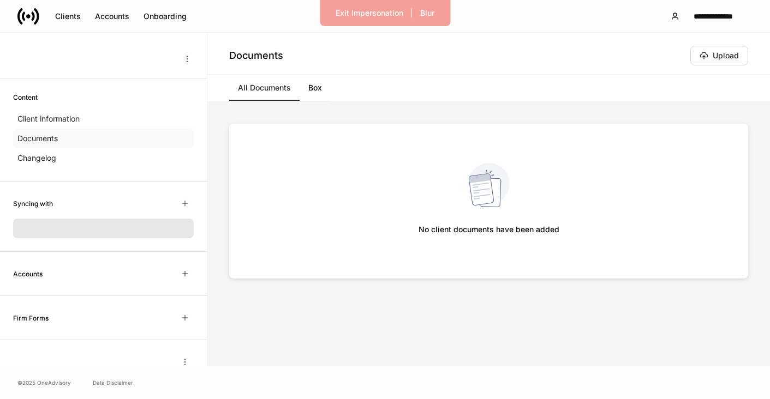  What do you see at coordinates (33, 204) in the screenshot?
I see `h6: Syncing with` at bounding box center [33, 204].